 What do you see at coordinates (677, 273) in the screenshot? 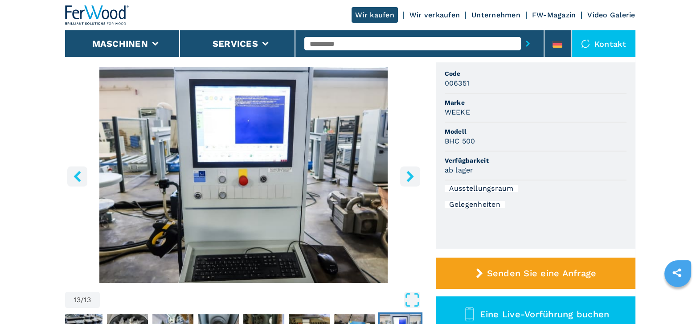
I see `a: sharethis` at bounding box center [677, 273].